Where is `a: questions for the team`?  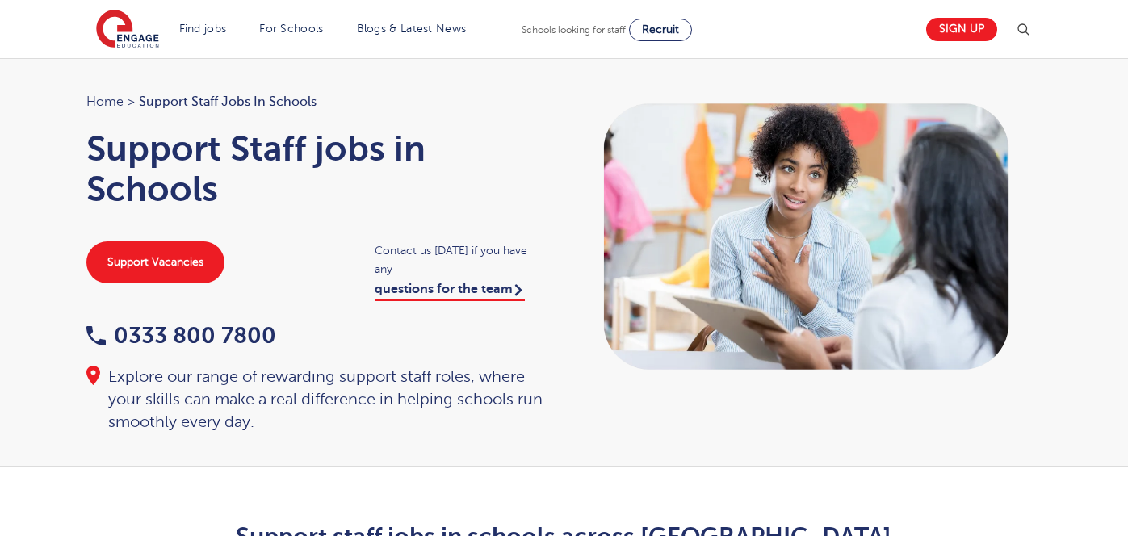
a: questions for the team is located at coordinates (450, 291).